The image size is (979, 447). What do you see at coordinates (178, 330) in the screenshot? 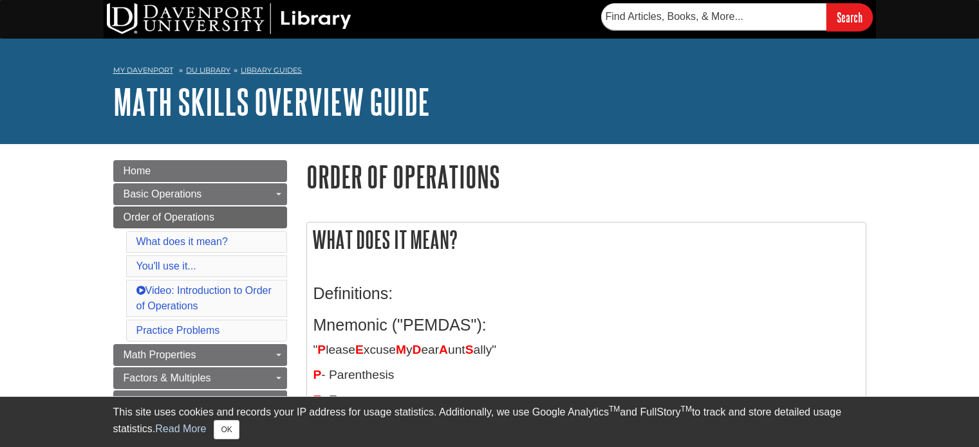
I see `a: Practice Problems` at bounding box center [178, 330].